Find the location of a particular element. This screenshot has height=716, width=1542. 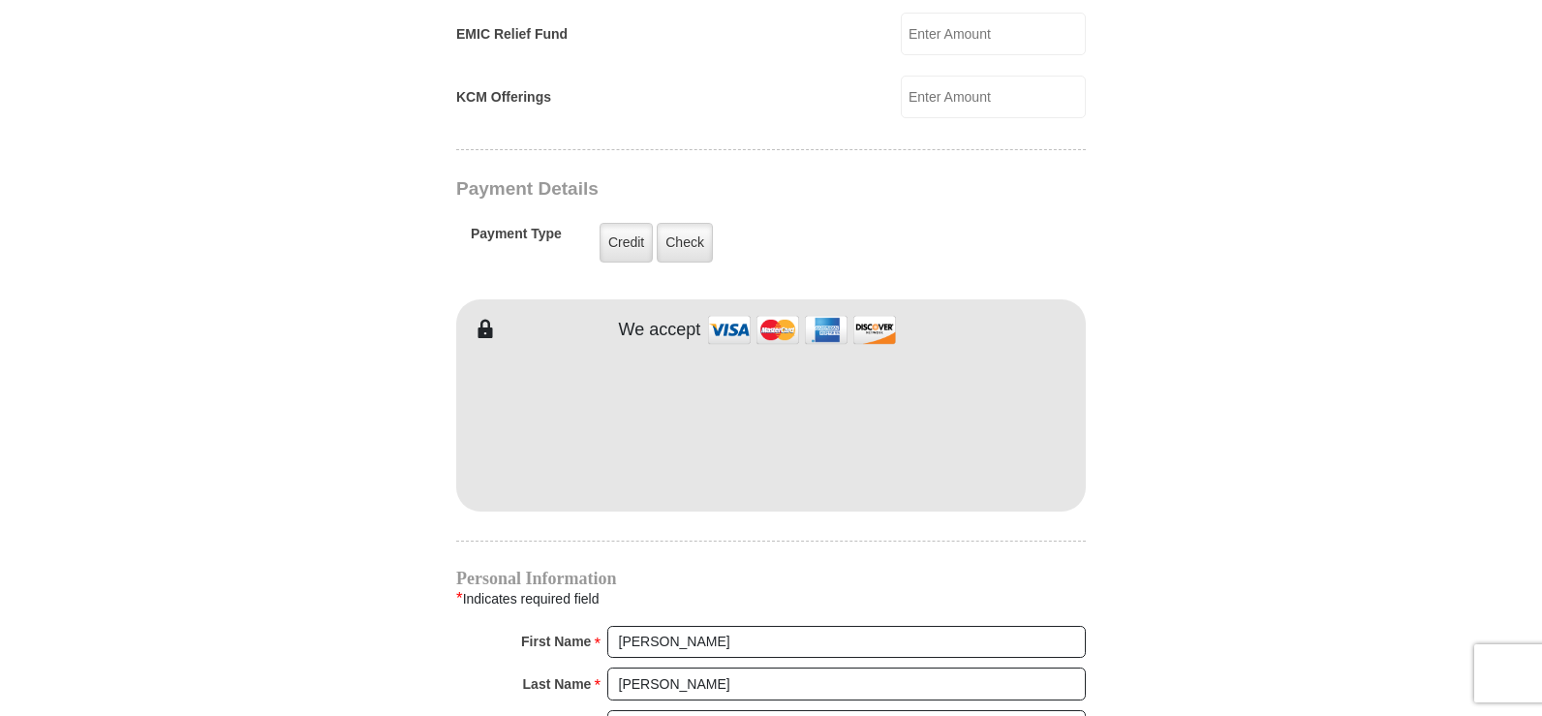

h4: We accept is located at coordinates (659, 330).